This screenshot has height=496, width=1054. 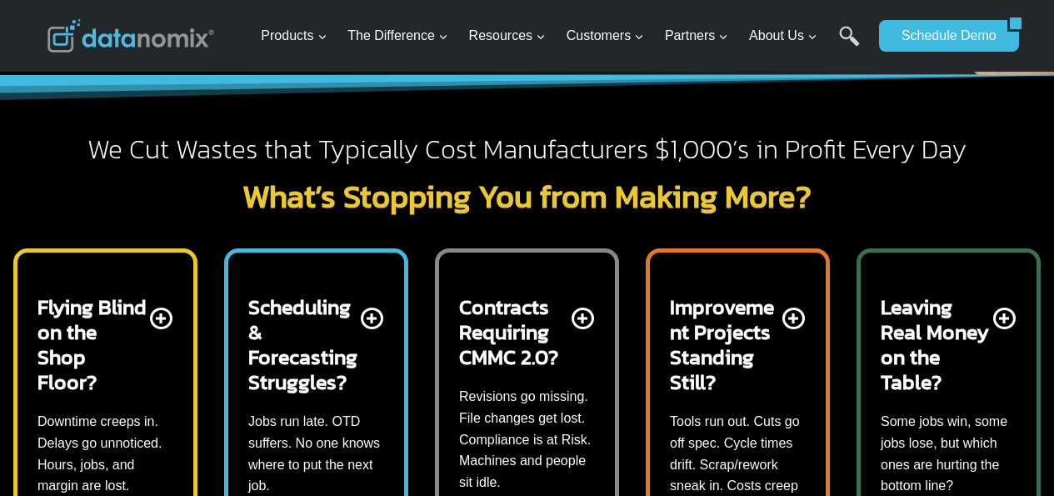 What do you see at coordinates (412, 77) in the screenshot?
I see `span: Phone number` at bounding box center [412, 77].